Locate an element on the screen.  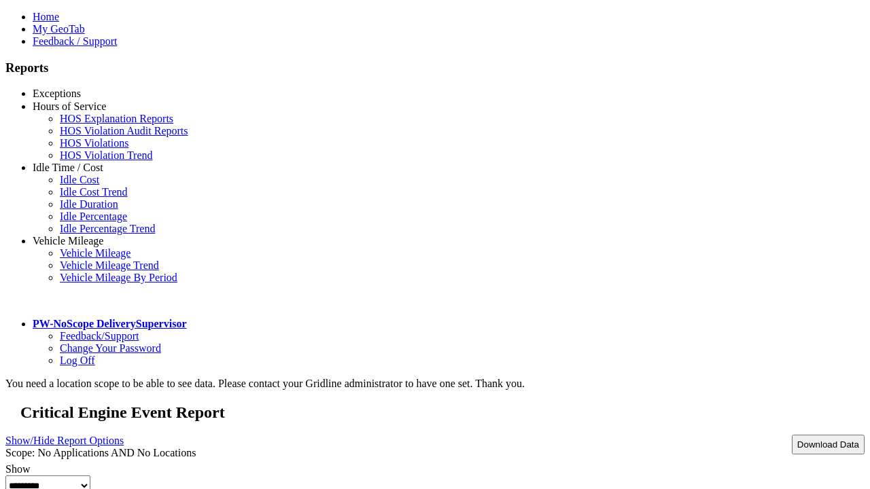
a: Change Your Password is located at coordinates (110, 348).